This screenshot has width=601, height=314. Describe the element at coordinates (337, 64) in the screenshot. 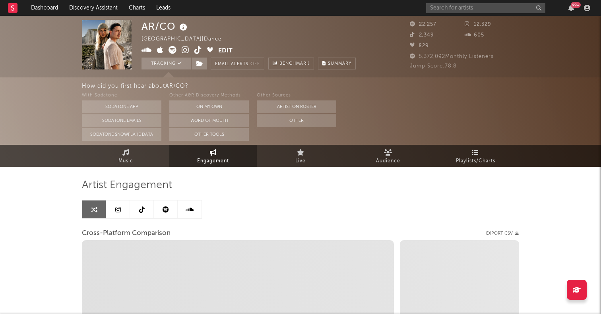

I see `button: Summary` at that location.